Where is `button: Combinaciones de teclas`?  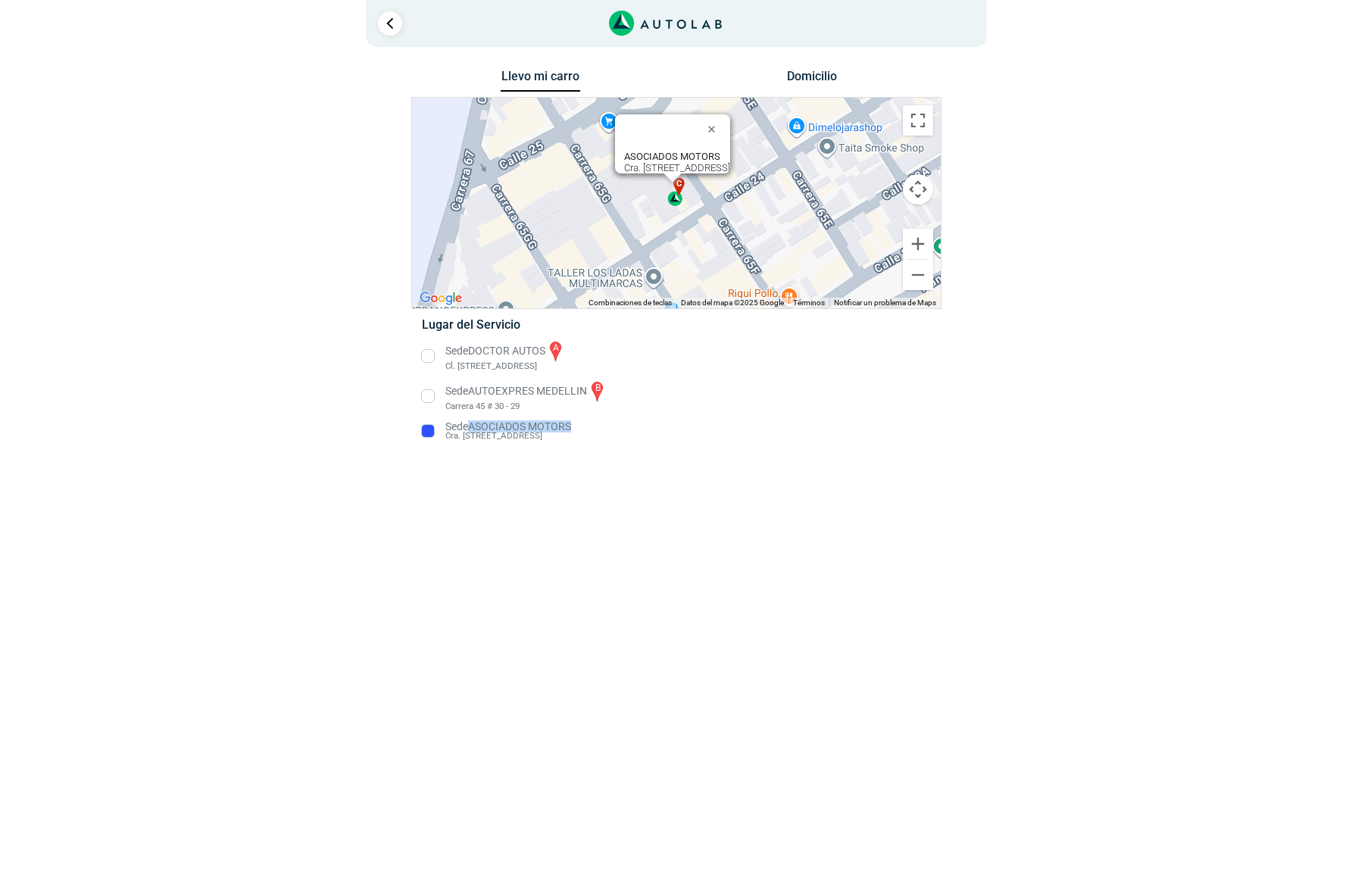
button: Combinaciones de teclas is located at coordinates (630, 303).